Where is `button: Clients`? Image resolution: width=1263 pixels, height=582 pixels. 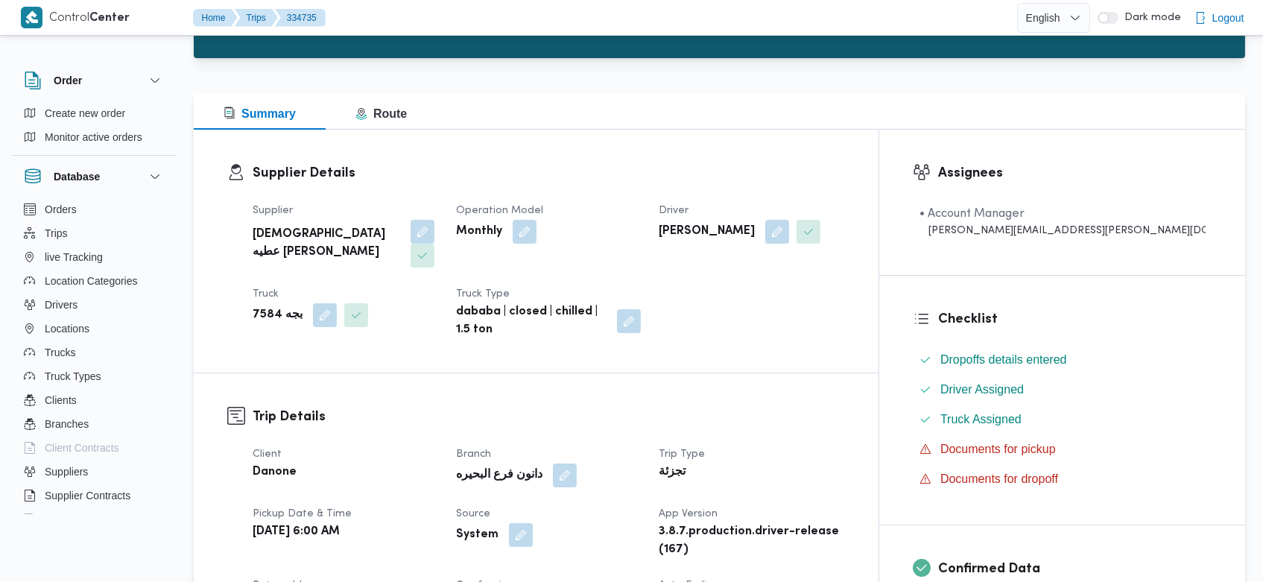 button: Clients is located at coordinates (94, 400).